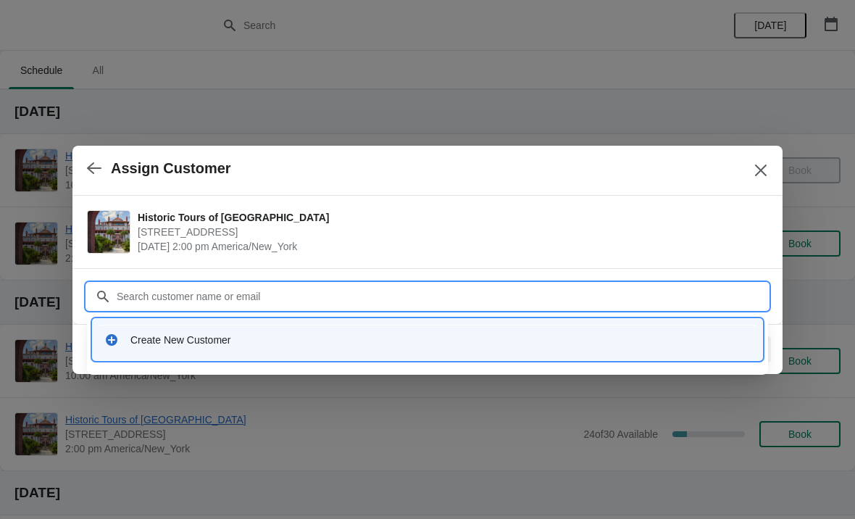 Image resolution: width=855 pixels, height=519 pixels. What do you see at coordinates (441, 340) in the screenshot?
I see `div: Create New Customer` at bounding box center [441, 340].